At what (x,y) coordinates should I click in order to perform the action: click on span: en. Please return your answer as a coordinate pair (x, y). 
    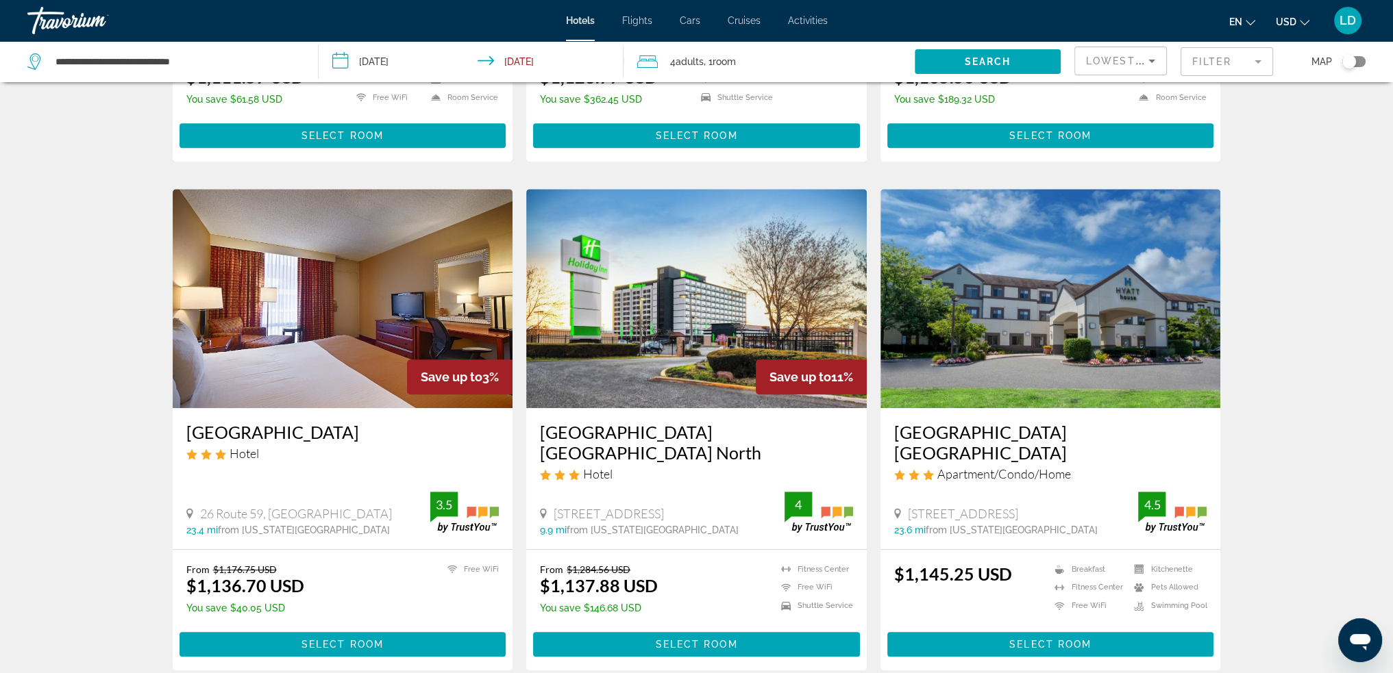
    Looking at the image, I should click on (1235, 22).